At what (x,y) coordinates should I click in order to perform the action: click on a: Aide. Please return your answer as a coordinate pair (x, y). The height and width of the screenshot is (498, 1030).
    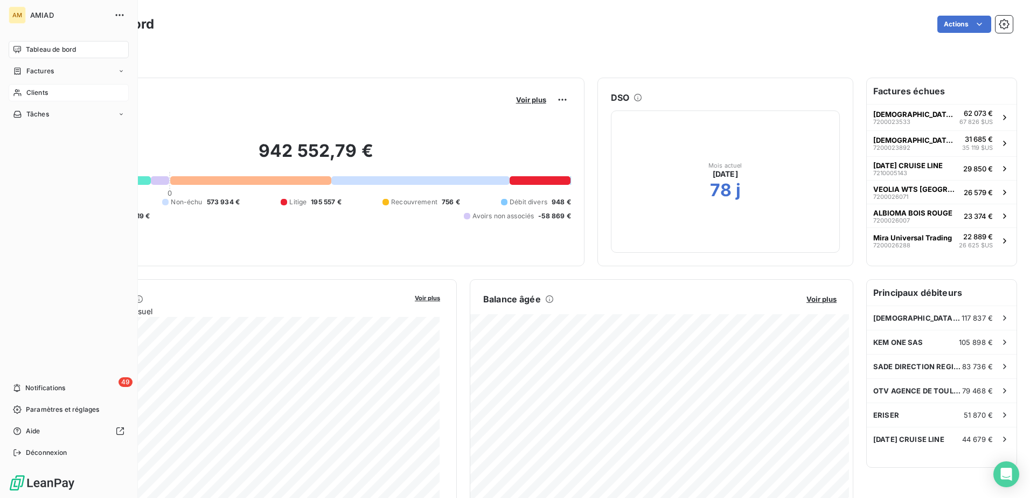
    Looking at the image, I should click on (68, 431).